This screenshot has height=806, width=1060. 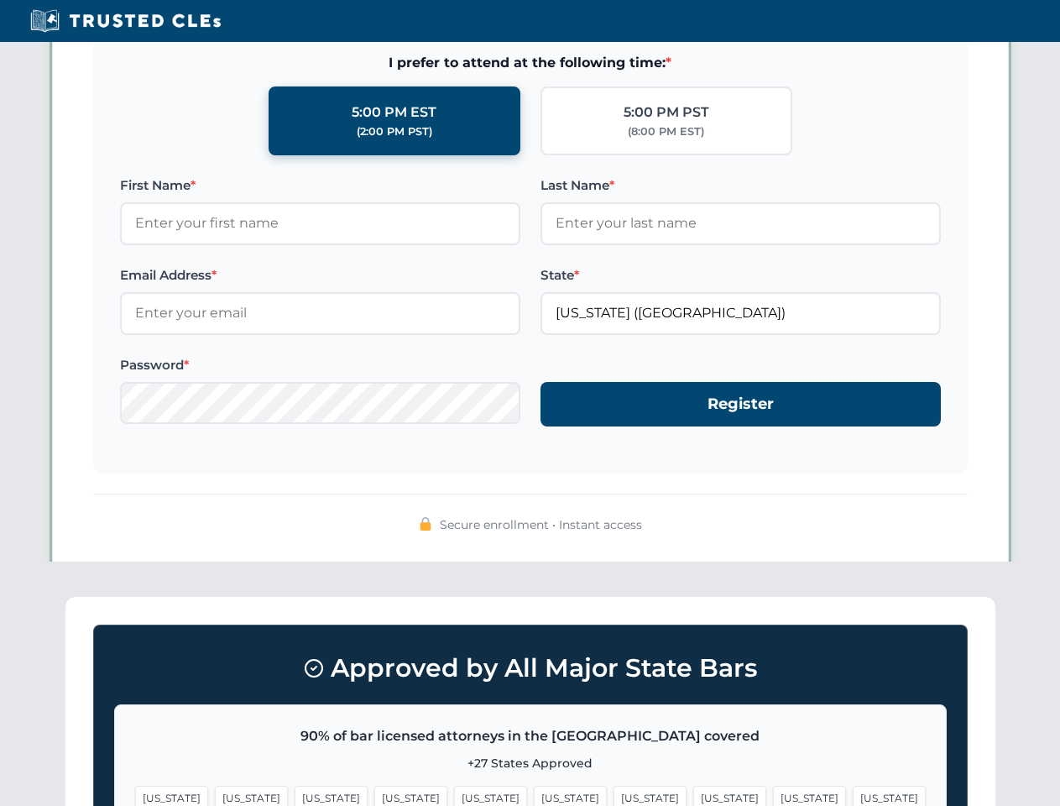 I want to click on span: I prefer to attend at the following time:, so click(x=530, y=63).